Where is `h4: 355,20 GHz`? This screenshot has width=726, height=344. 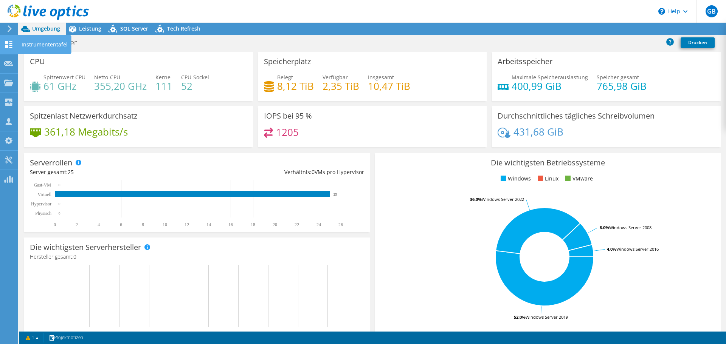
h4: 355,20 GHz is located at coordinates (120, 86).